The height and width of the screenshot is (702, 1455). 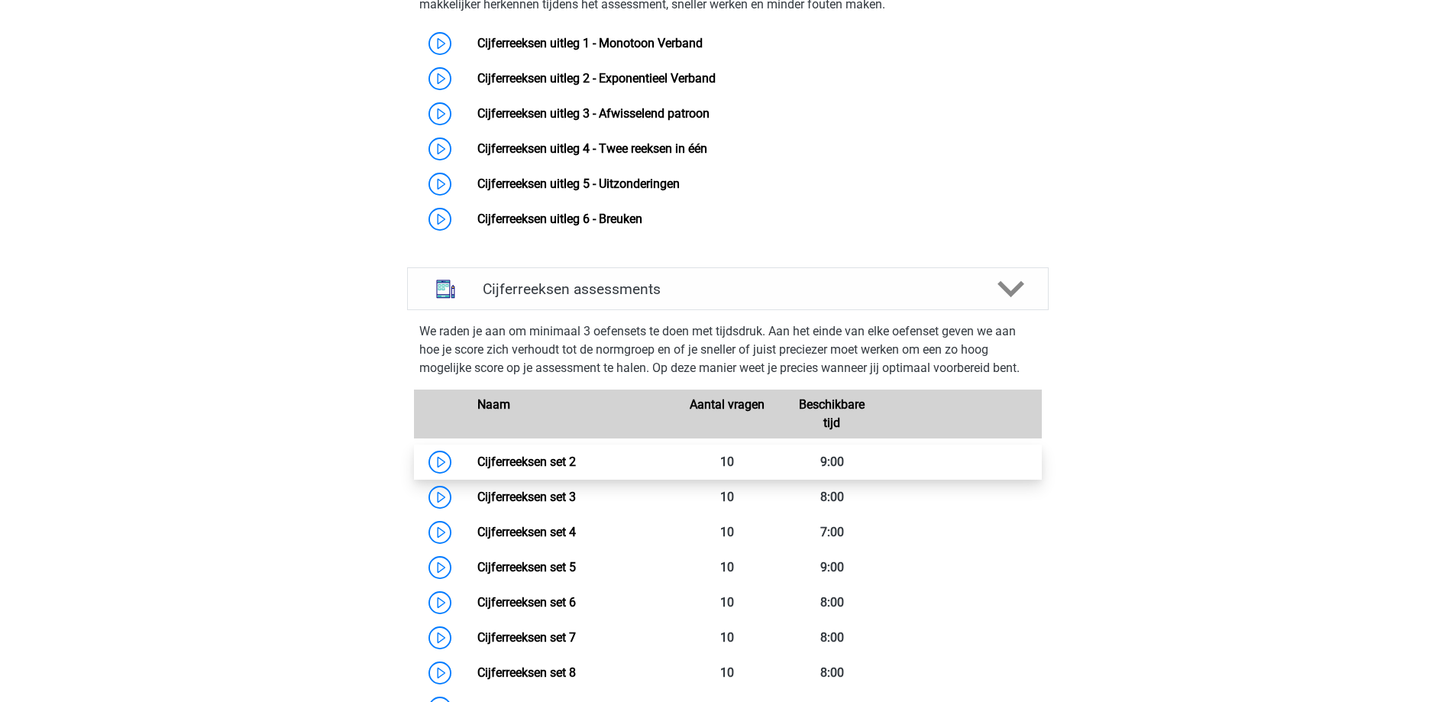 I want to click on a: Cijferreeksen uitleg 3 - Afwisselend patroon, so click(x=593, y=113).